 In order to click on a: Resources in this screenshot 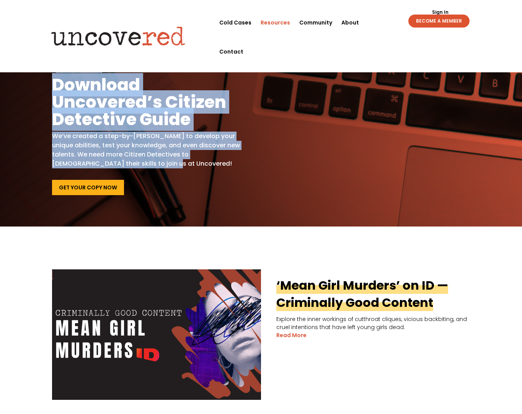, I will do `click(275, 23)`.